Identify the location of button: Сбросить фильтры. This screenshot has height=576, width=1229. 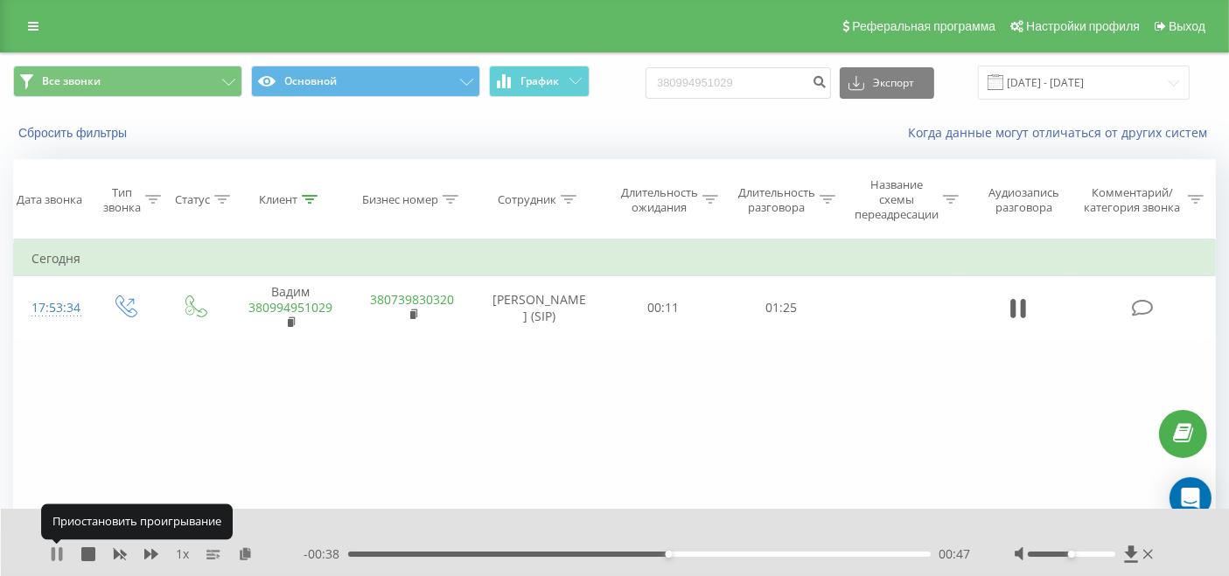
(74, 133).